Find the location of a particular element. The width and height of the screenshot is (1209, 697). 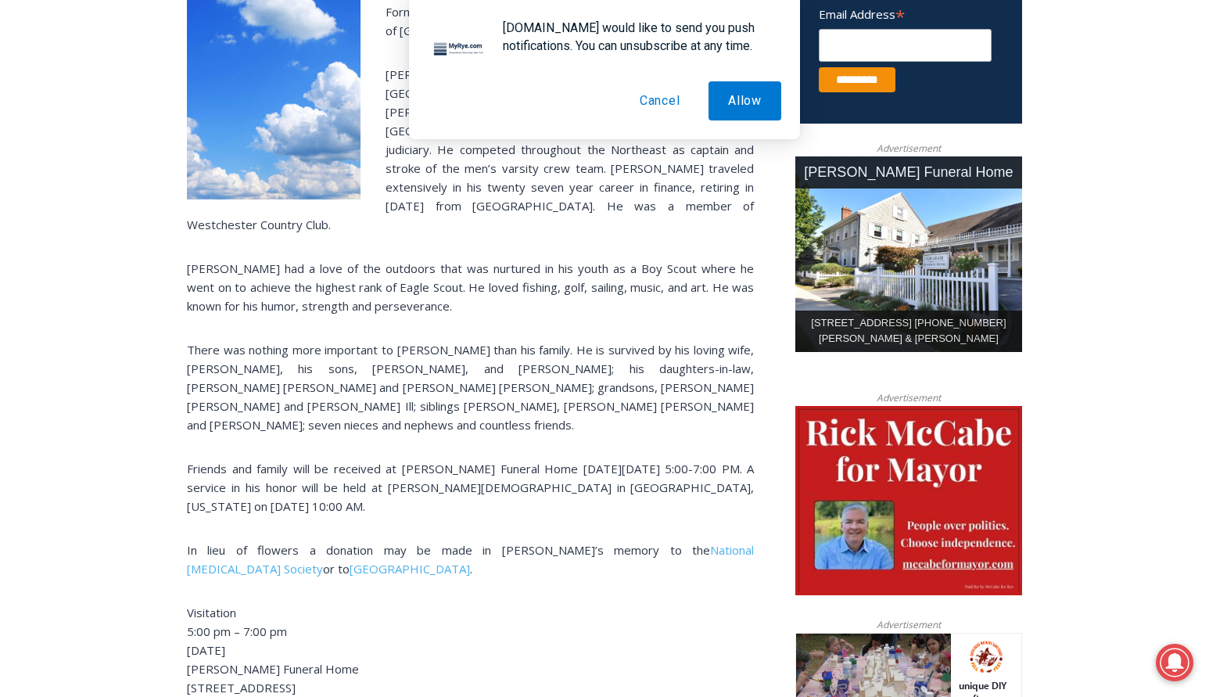

div: 5 is located at coordinates (167, 140).